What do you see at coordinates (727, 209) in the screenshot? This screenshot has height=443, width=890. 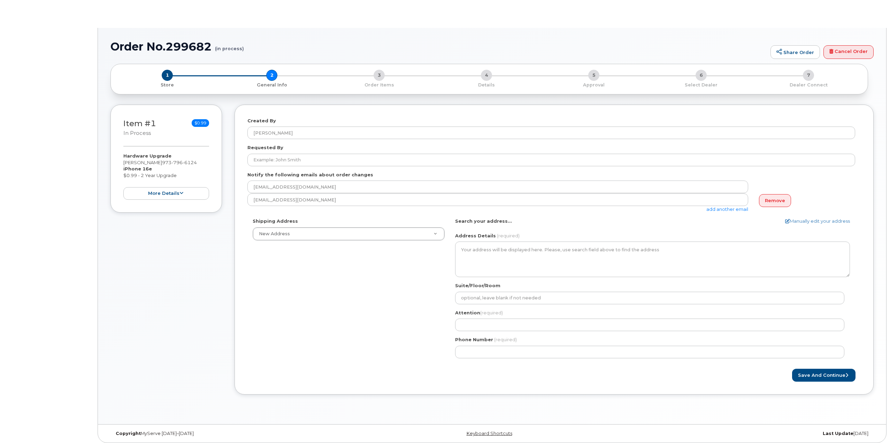 I see `a: add another email` at bounding box center [727, 209].